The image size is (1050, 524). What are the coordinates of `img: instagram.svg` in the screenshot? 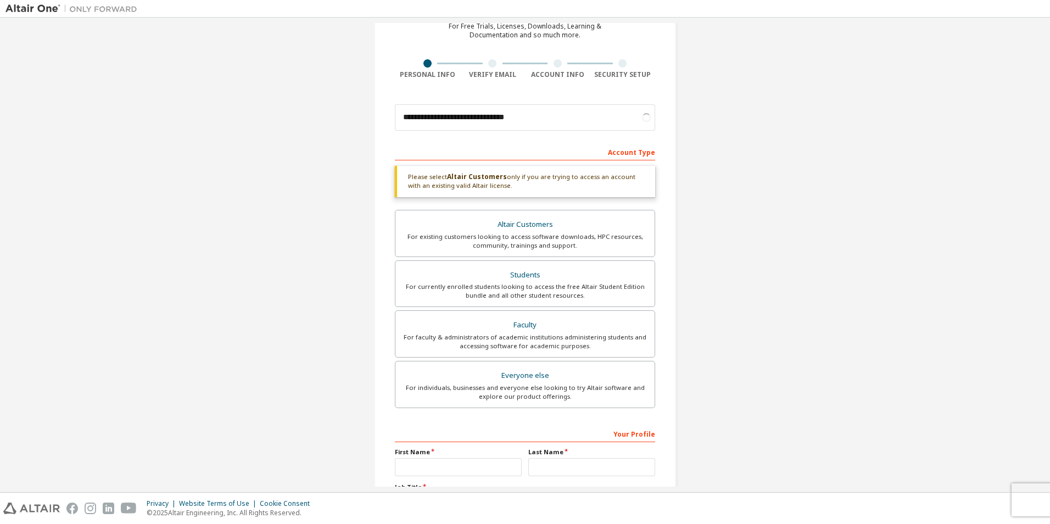 It's located at (90, 508).